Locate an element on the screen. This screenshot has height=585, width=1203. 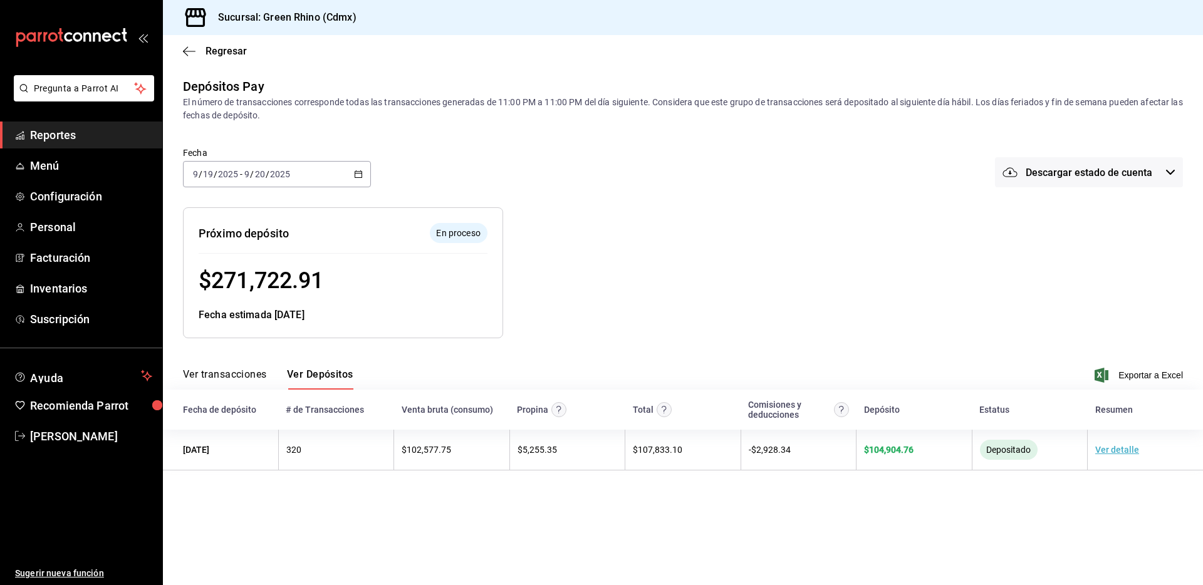
span: Reportes is located at coordinates (91, 135).